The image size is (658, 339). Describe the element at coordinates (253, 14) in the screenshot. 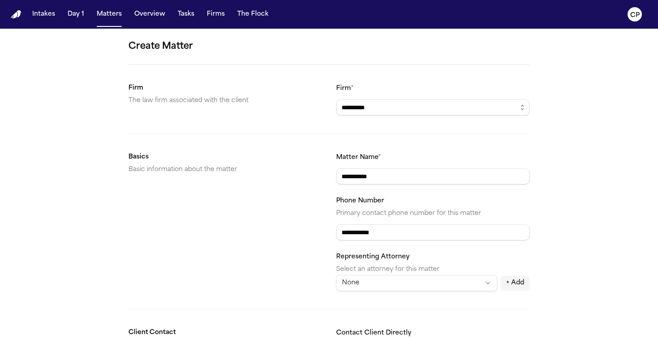

I see `button: The Flock` at that location.